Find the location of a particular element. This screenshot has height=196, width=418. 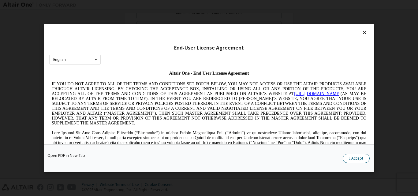

a: Open PDF in New Tab is located at coordinates (66, 155).